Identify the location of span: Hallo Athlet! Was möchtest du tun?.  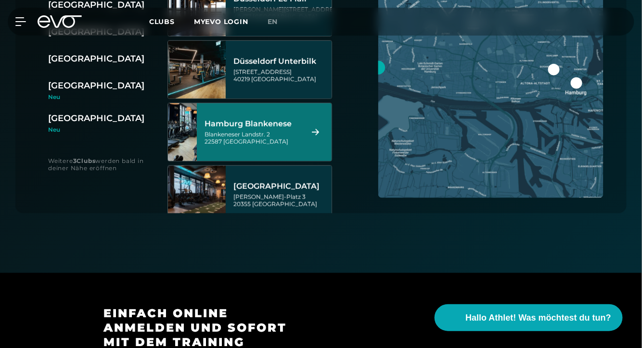
(538, 318).